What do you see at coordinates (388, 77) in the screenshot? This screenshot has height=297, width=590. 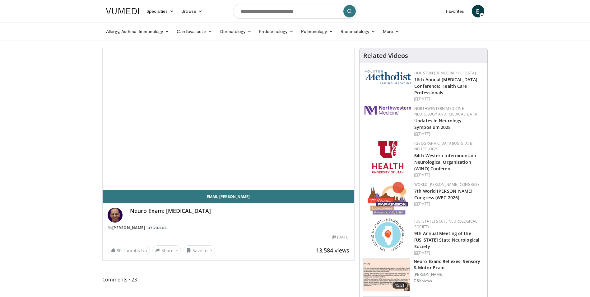 I see `img: 5e4488cc-e109-4a4e-9fd9-73bb9237ee91.png.150x105_q85_autocrop_double_scale_upscale_version-0.2.png` at bounding box center [388, 77].